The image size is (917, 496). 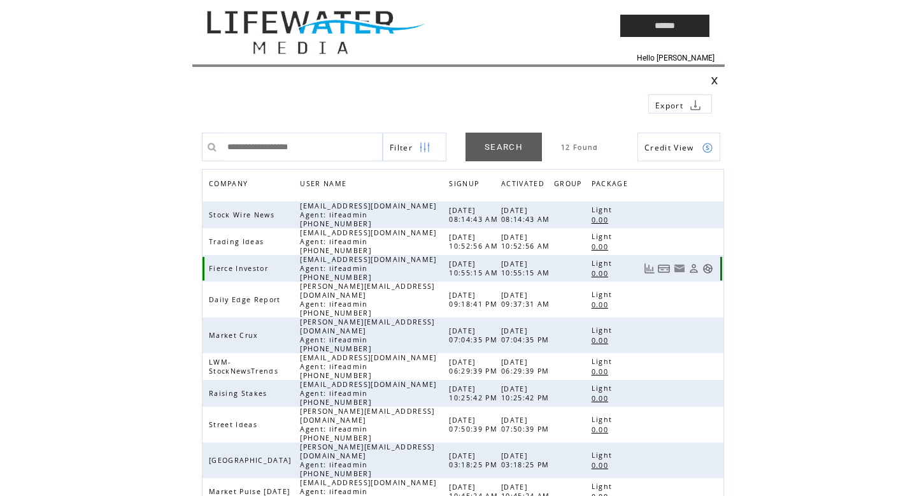 What do you see at coordinates (240, 393) in the screenshot?
I see `span: Raising Stakes` at bounding box center [240, 393].